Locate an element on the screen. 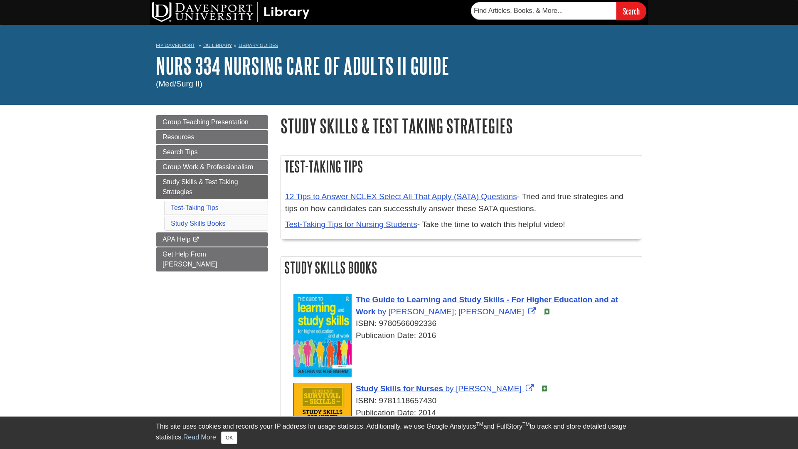 The image size is (798, 449). a: Group Teaching Presentation is located at coordinates (212, 122).